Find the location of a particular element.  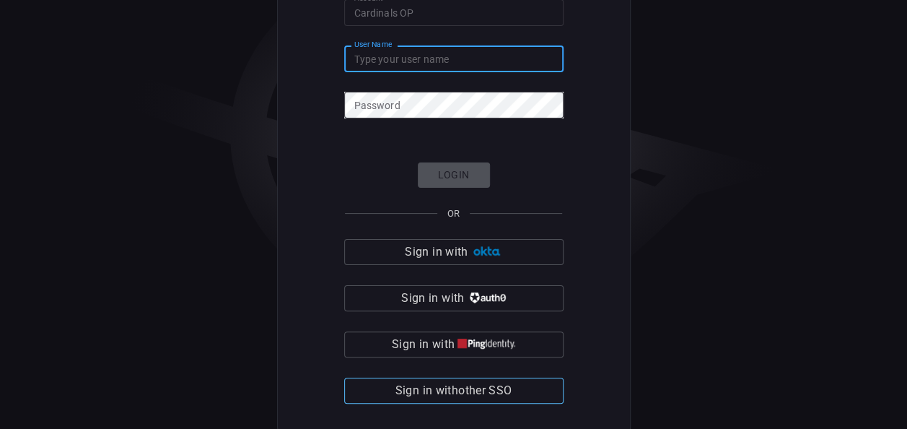

input: Type your user name is located at coordinates (454, 58).